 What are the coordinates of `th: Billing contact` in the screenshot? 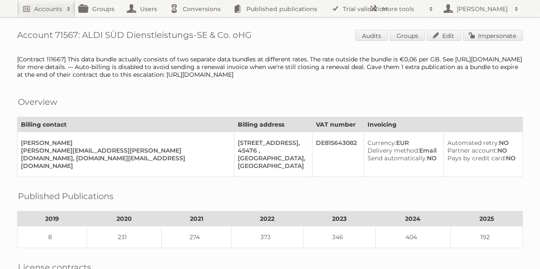 It's located at (126, 125).